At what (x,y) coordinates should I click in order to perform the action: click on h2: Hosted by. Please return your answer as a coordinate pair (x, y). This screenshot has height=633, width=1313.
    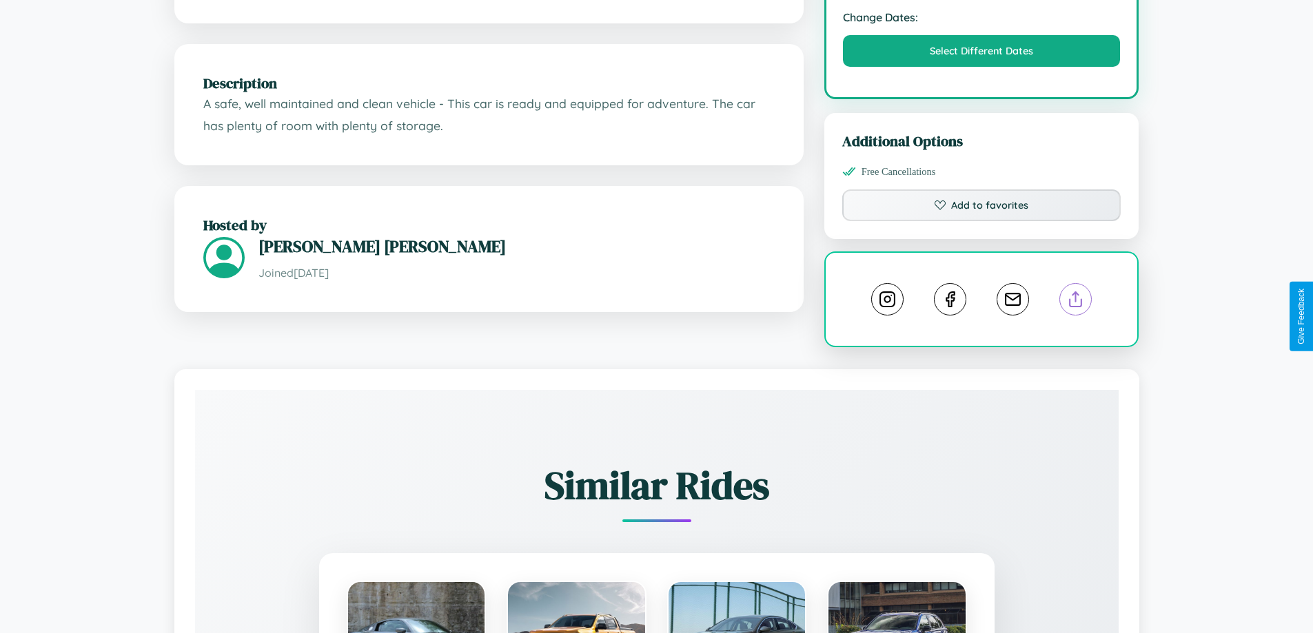
    Looking at the image, I should click on (489, 225).